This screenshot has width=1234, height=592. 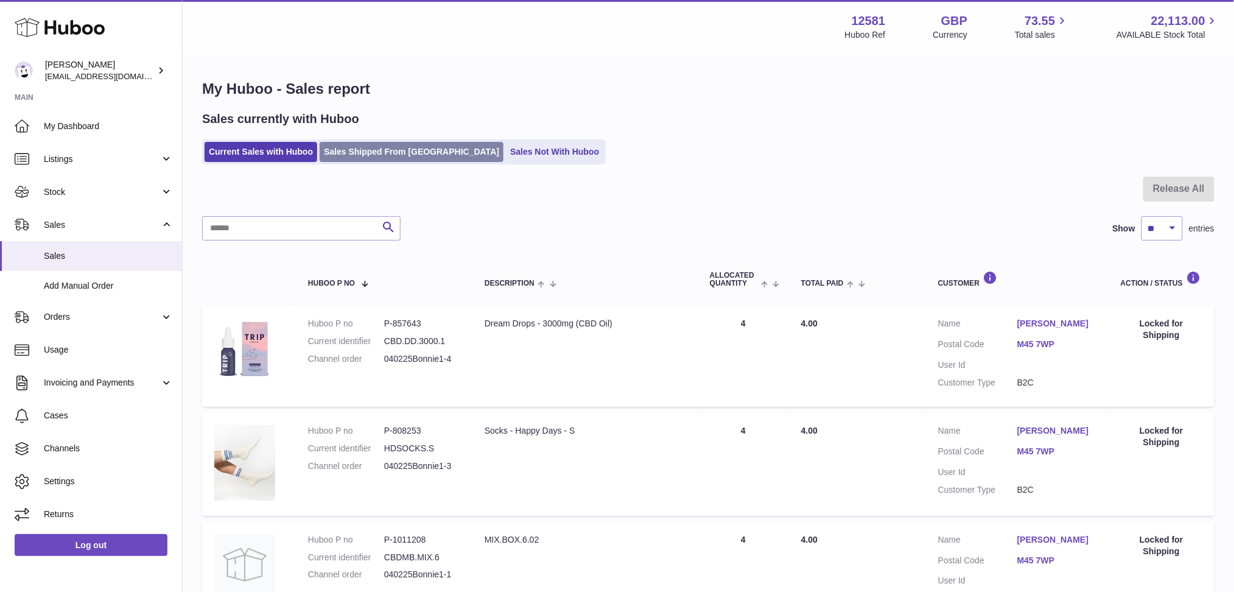 What do you see at coordinates (108, 286) in the screenshot?
I see `span: Add Manual Order` at bounding box center [108, 286].